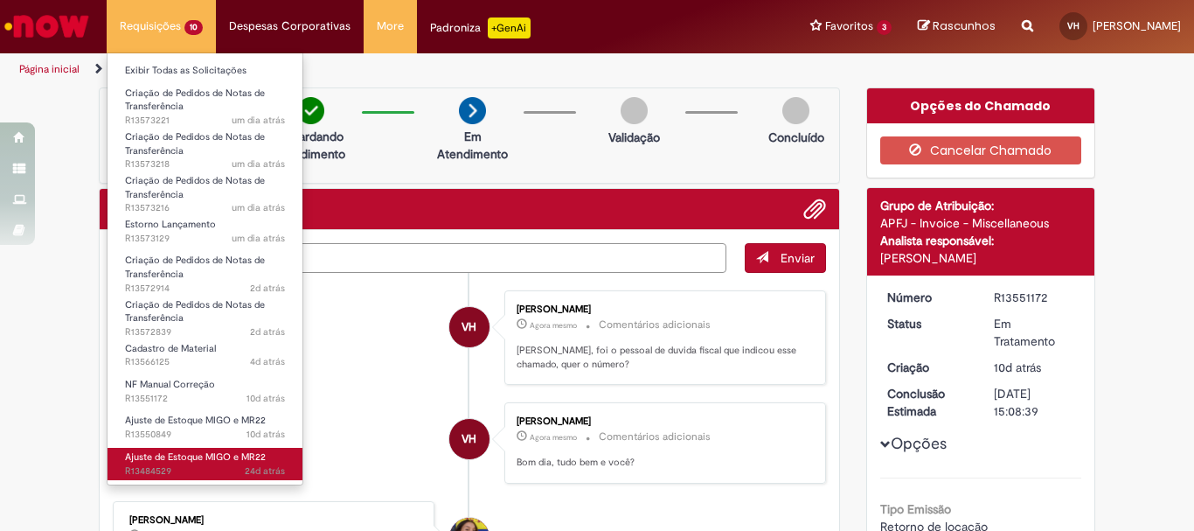  I want to click on textarea: Digite sua mensagem aqui..., so click(420, 258).